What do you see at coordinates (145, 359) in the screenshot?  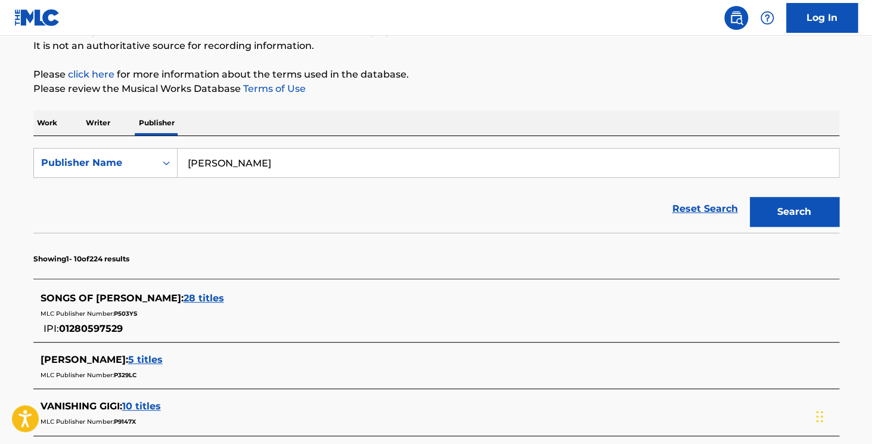 I see `span: 5 titles` at bounding box center [145, 359].